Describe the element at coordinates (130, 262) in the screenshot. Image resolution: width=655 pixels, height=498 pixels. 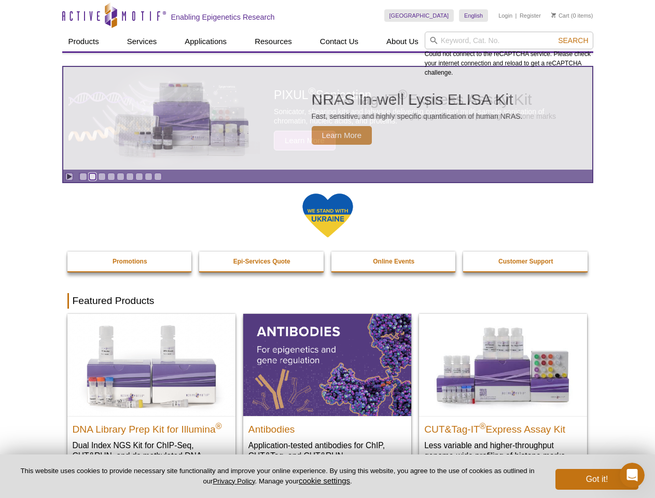
I see `strong: Promotions` at that location.